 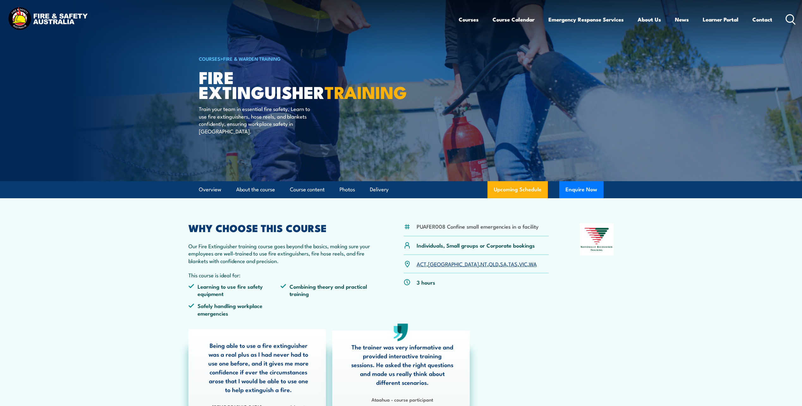 I want to click on a: News, so click(x=682, y=19).